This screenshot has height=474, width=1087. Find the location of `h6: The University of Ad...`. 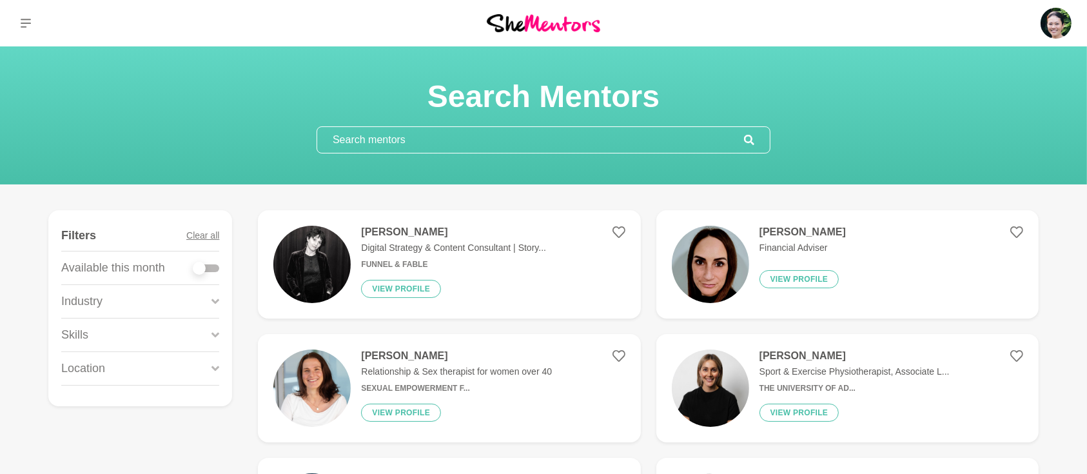

h6: The University of Ad... is located at coordinates (854, 388).